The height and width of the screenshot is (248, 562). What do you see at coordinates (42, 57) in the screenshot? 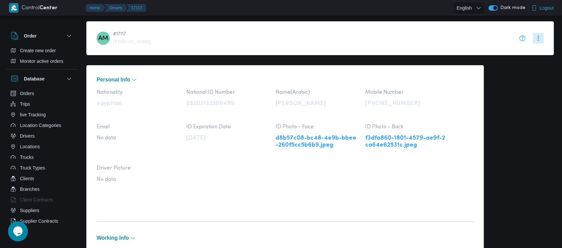
I see `div: Order` at bounding box center [42, 57].